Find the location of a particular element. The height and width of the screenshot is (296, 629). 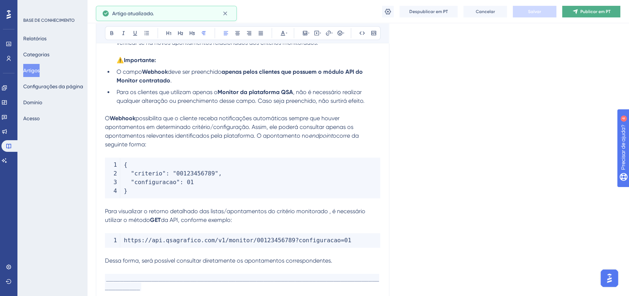

span: api is located at coordinates (157, 240).